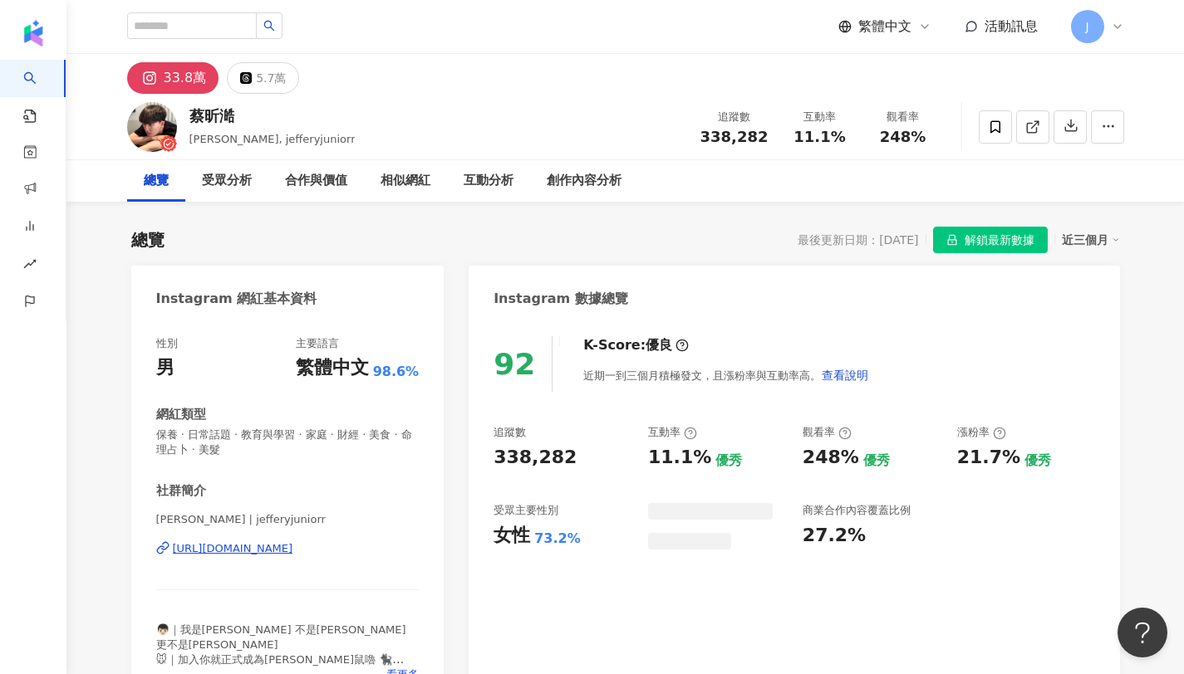  What do you see at coordinates (40, 92) in the screenshot?
I see `a: search` at bounding box center [40, 92].